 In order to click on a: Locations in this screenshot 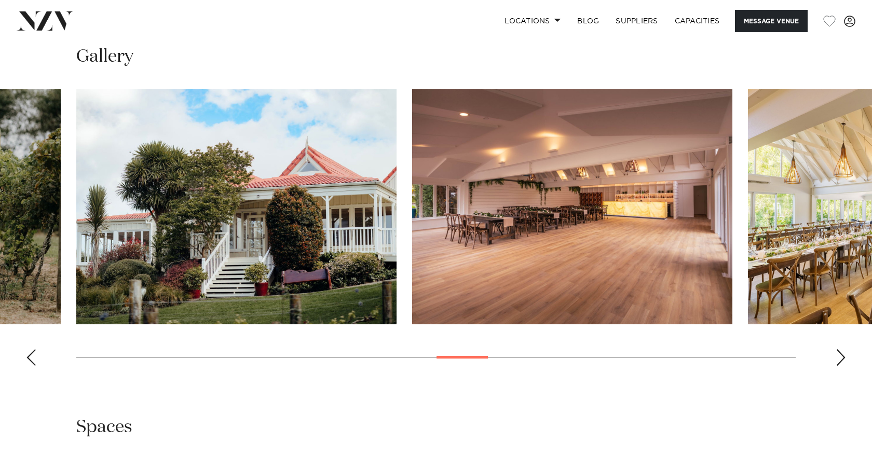, I will do `click(532, 21)`.